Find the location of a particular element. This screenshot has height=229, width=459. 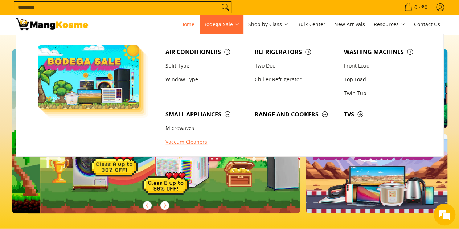

a: Split Type is located at coordinates (207, 66).